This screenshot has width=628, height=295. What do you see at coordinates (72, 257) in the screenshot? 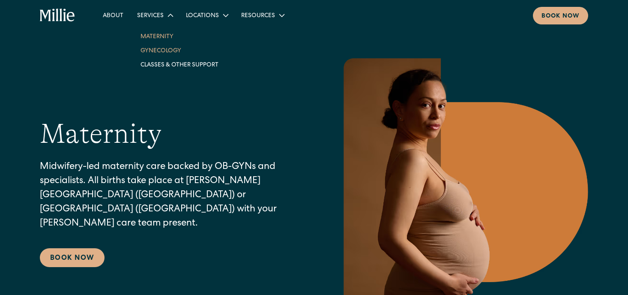
I see `a: Book Now` at bounding box center [72, 257].